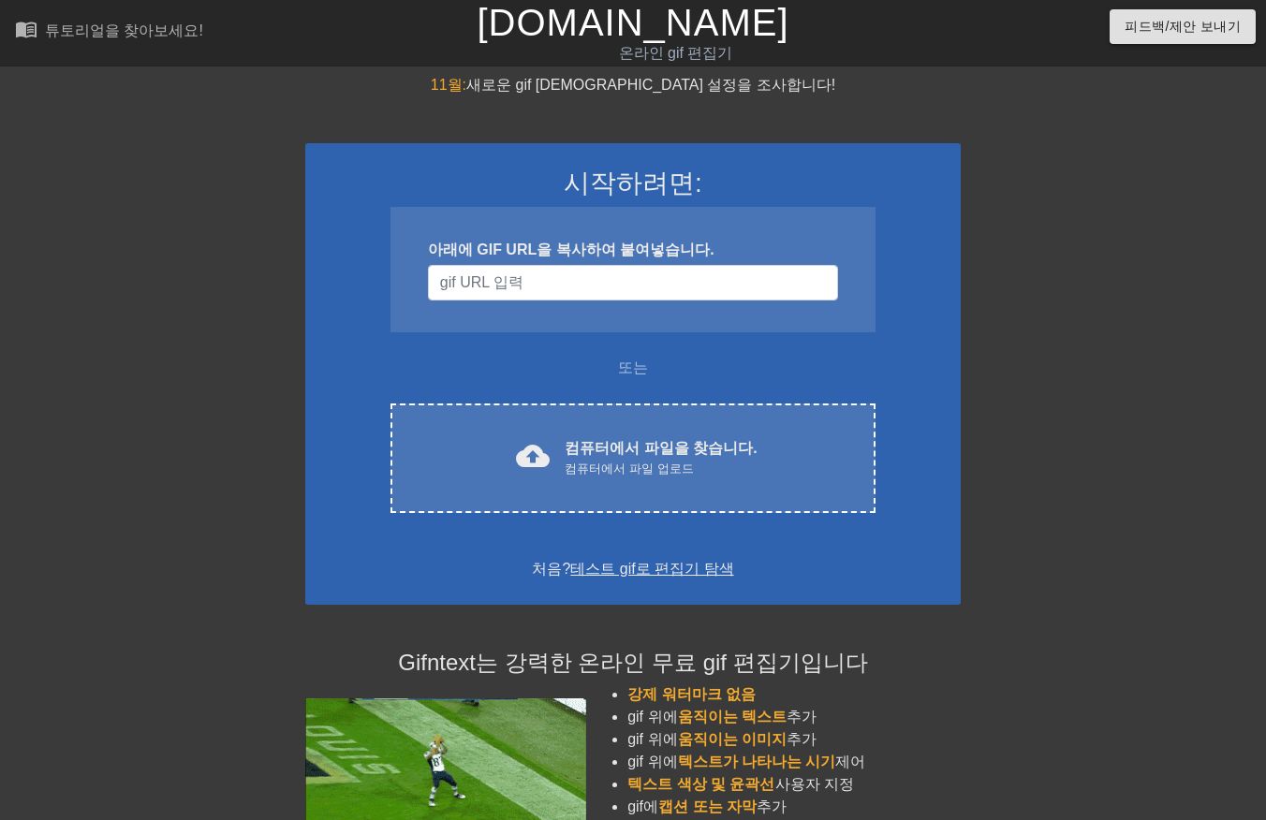 This screenshot has height=820, width=1266. What do you see at coordinates (633, 283) in the screenshot?
I see `input: 사용자 이름` at bounding box center [633, 283].